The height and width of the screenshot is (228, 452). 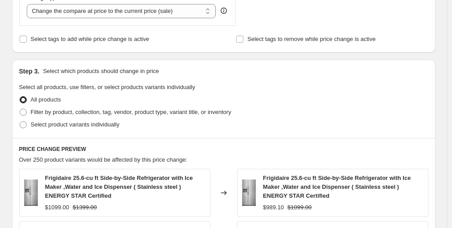 What do you see at coordinates (312, 39) in the screenshot?
I see `span: Select tags to remove while price change is active` at bounding box center [312, 39].